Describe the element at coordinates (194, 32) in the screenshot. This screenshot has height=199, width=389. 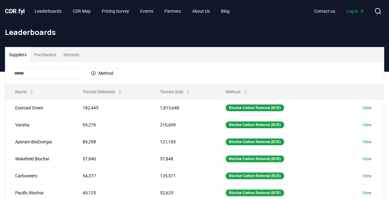
I see `h1: Leaderboards` at that location.